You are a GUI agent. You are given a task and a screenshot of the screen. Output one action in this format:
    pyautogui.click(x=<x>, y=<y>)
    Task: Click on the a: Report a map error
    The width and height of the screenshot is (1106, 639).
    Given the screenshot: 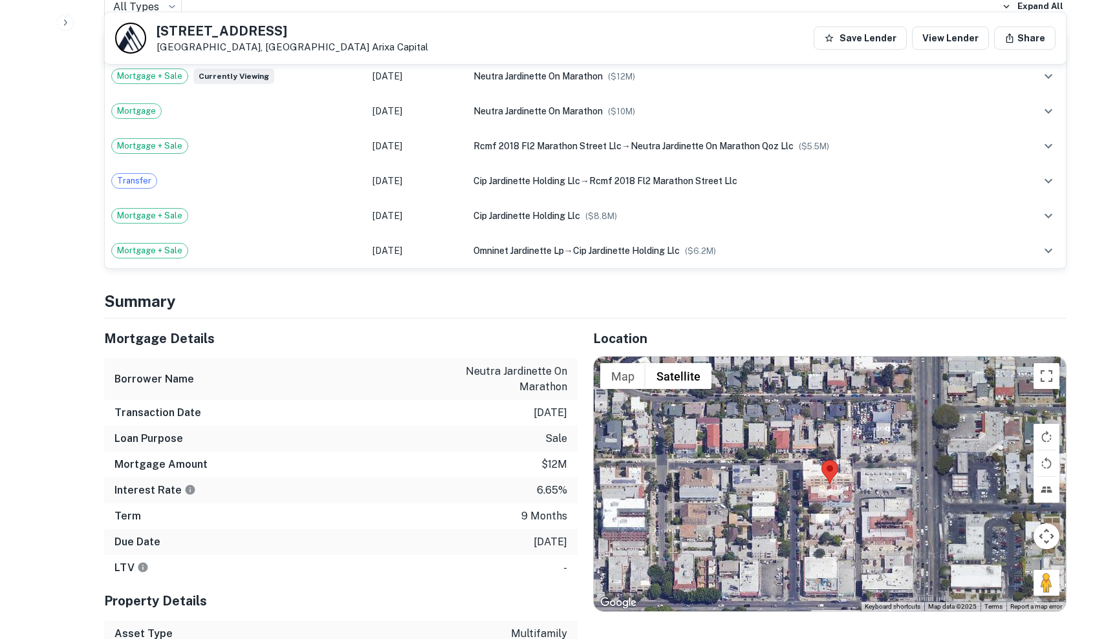 What is the action you would take?
    pyautogui.click(x=1036, y=606)
    